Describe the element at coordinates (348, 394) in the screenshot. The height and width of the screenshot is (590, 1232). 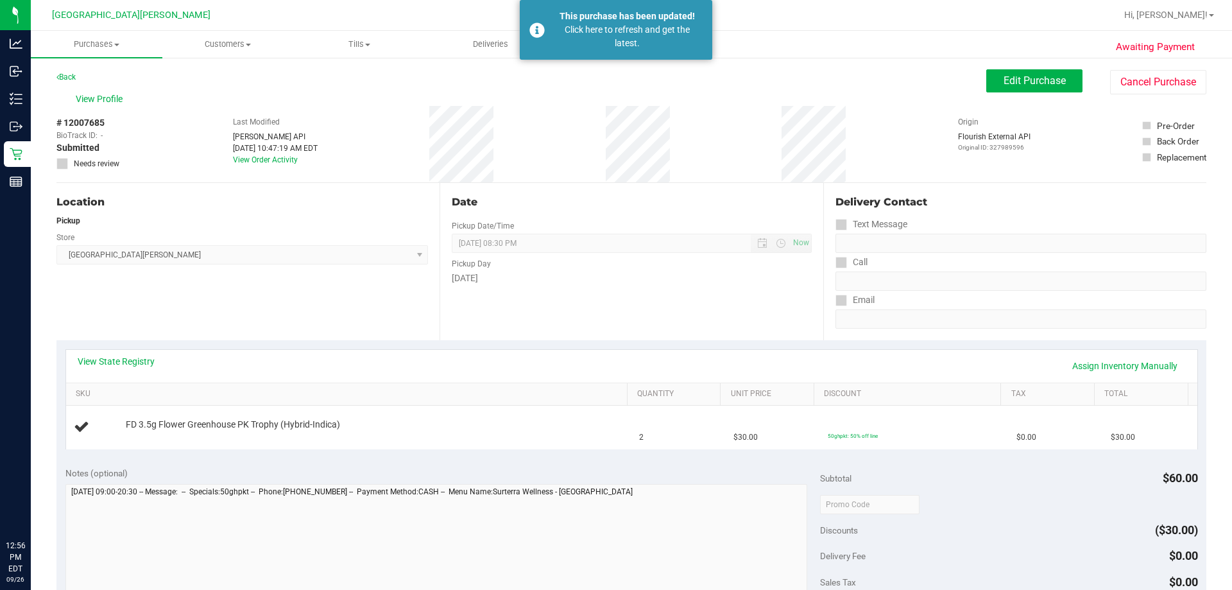
I see `a: SKU` at that location.